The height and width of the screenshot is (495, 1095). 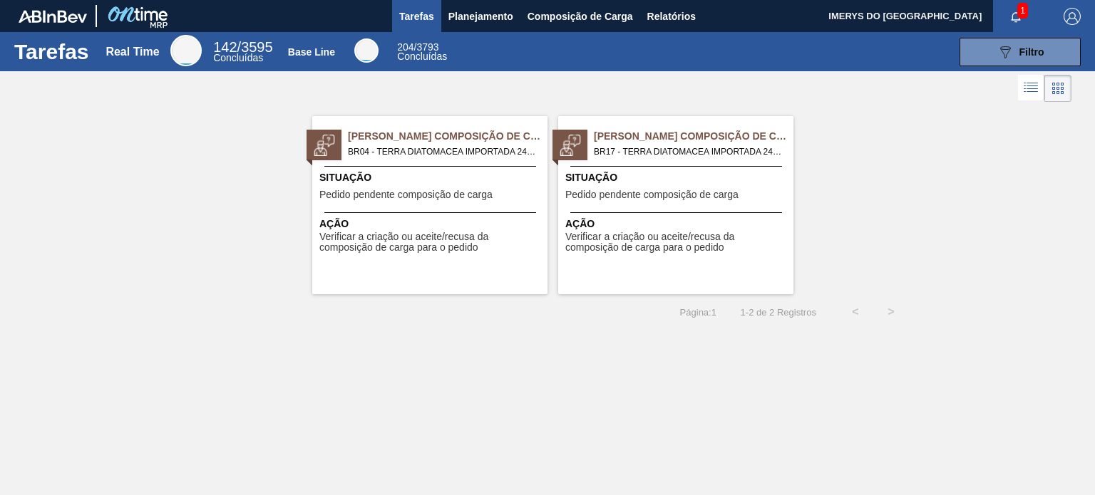 What do you see at coordinates (1020, 52) in the screenshot?
I see `button: Filtro` at bounding box center [1020, 52].